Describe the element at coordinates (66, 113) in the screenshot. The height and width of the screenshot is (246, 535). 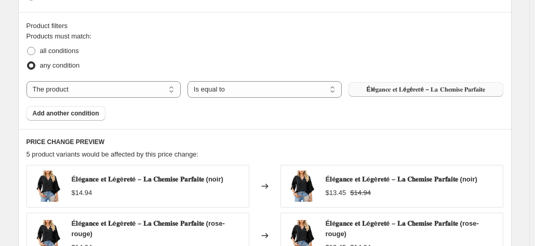
I see `span: Add another condition` at that location.